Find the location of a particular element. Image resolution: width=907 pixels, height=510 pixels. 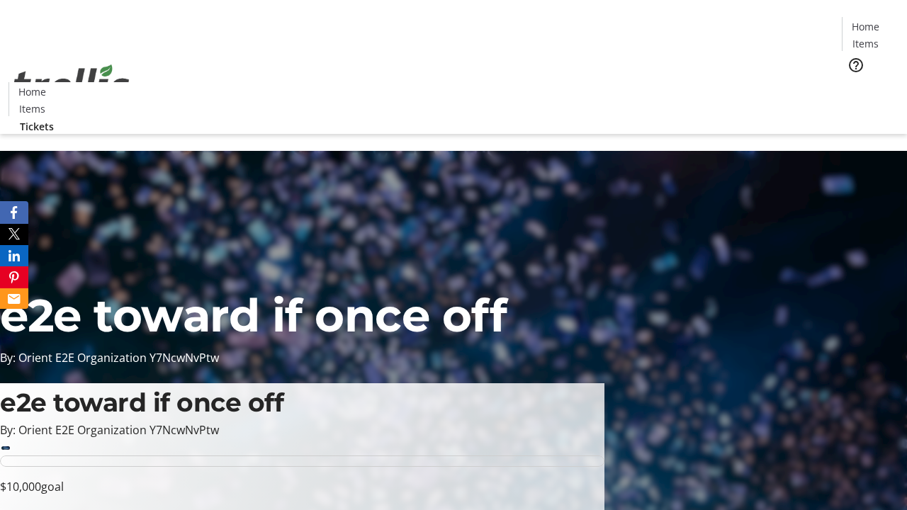

button: Help is located at coordinates (856, 65).